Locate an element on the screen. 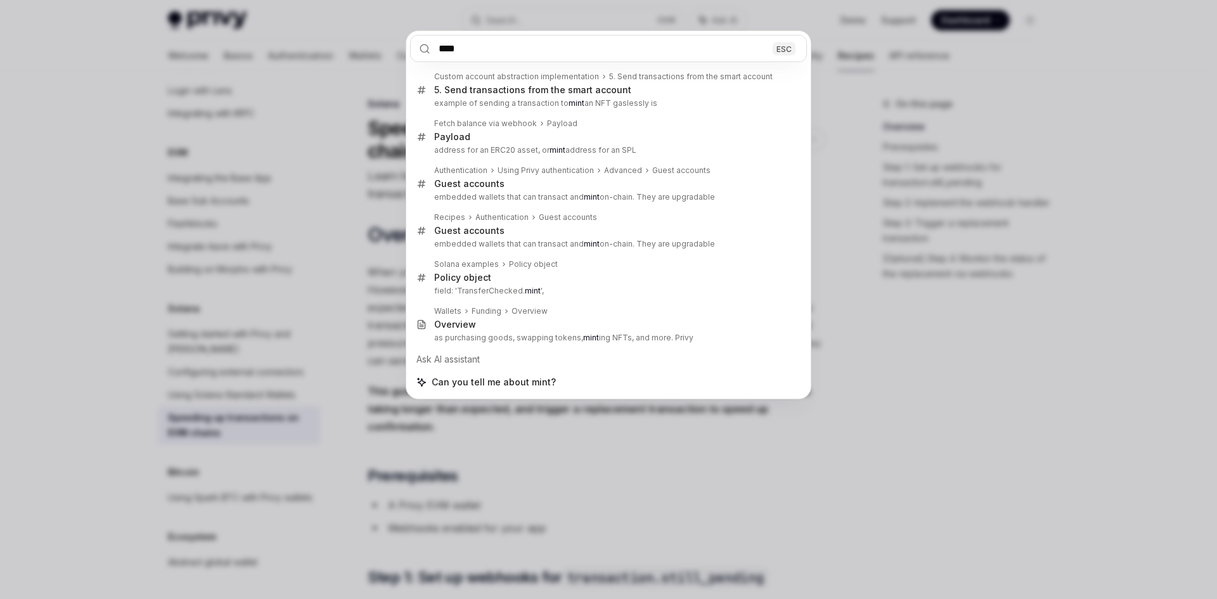 This screenshot has width=1217, height=599. div: Funding is located at coordinates (486, 311).